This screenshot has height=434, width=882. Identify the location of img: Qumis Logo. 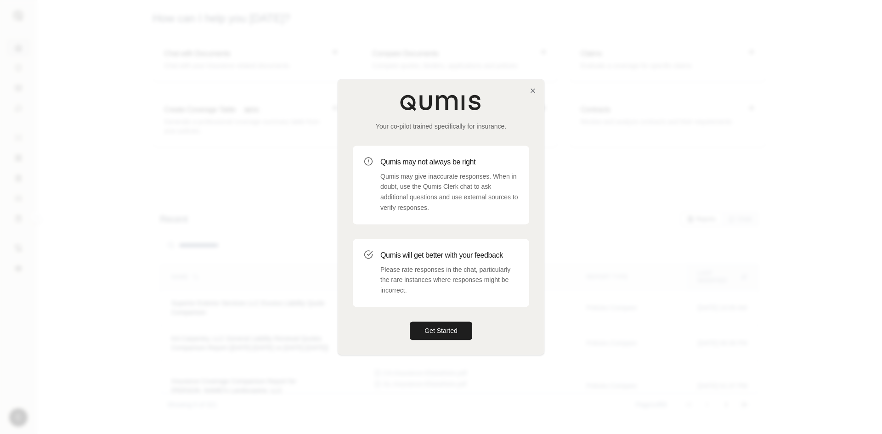
(441, 102).